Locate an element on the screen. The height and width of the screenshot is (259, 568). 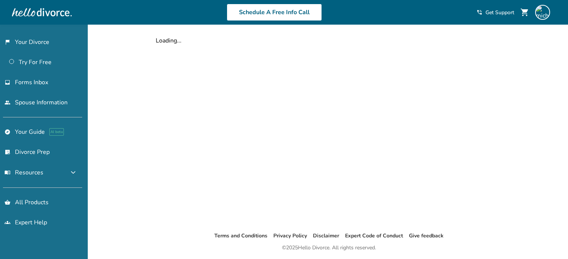
span: shopping_basket is located at coordinates (7, 203).